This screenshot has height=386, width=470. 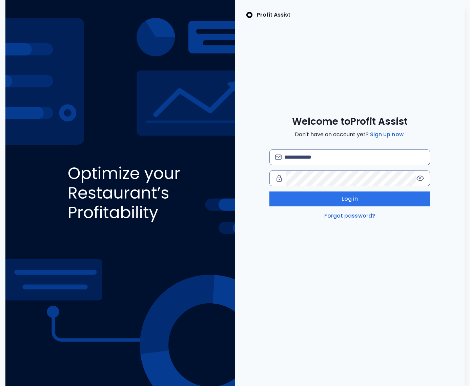 I want to click on img: email, so click(x=278, y=157).